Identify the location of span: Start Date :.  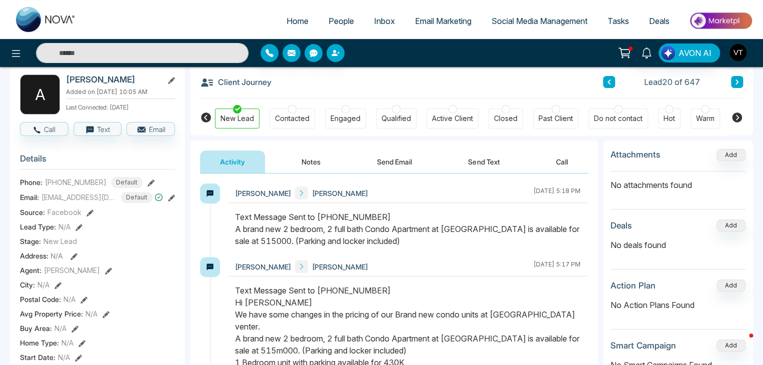
(37, 357).